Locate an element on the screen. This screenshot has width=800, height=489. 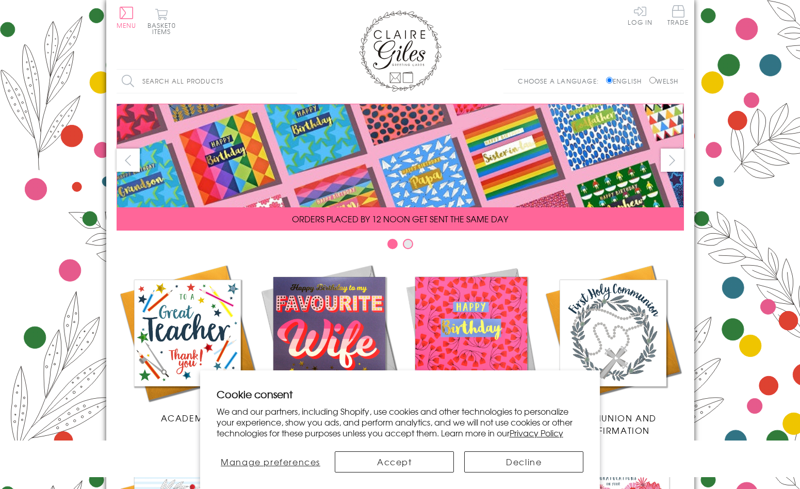
input: Search is located at coordinates (292, 81).